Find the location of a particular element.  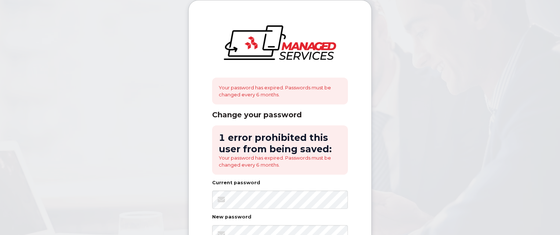

div: Change your password is located at coordinates (280, 115).